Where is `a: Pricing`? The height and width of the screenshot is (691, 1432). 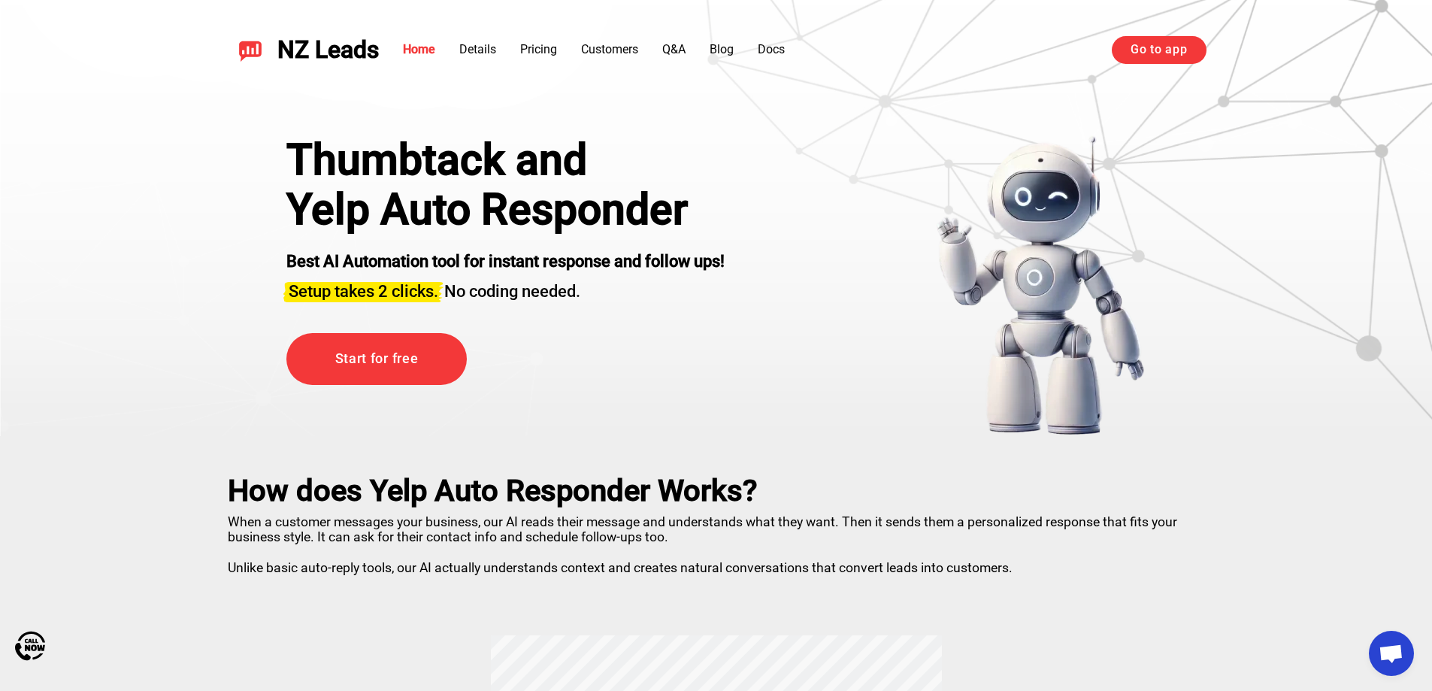
a: Pricing is located at coordinates (538, 49).